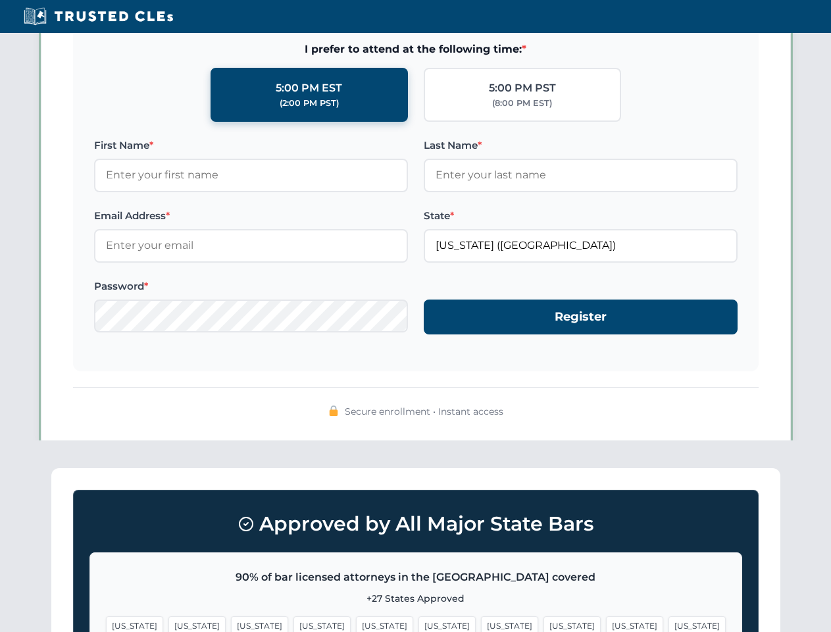 This screenshot has width=831, height=632. Describe the element at coordinates (580, 145) in the screenshot. I see `label: Last Name` at that location.